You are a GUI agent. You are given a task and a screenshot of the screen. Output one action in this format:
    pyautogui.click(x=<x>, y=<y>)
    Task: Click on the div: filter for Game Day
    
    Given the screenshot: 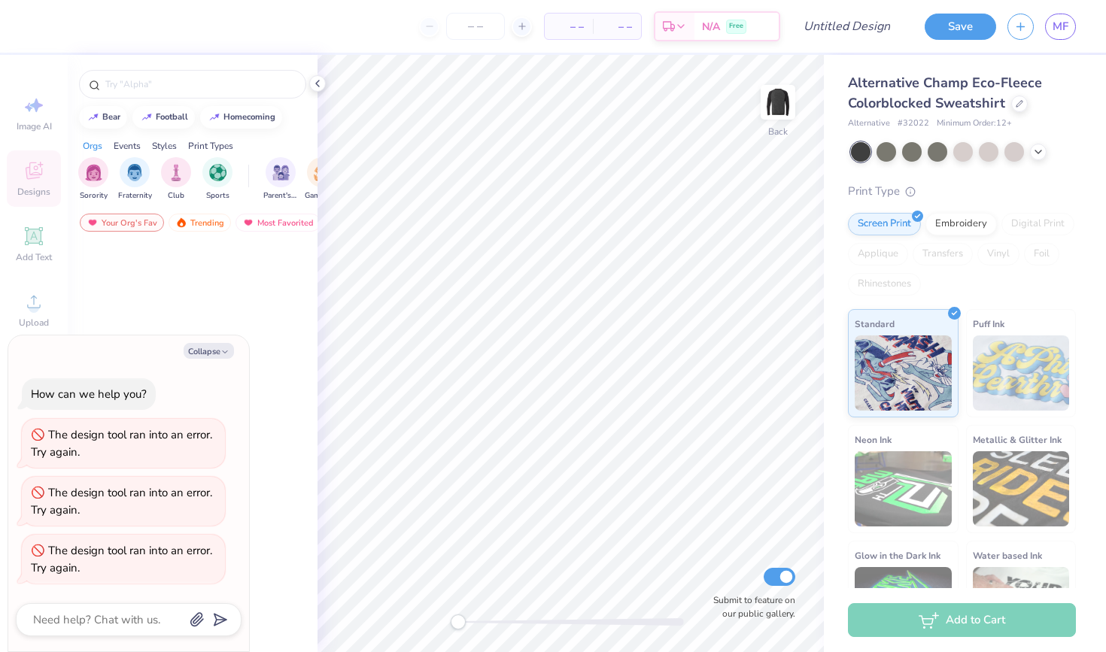 What is the action you would take?
    pyautogui.click(x=322, y=179)
    